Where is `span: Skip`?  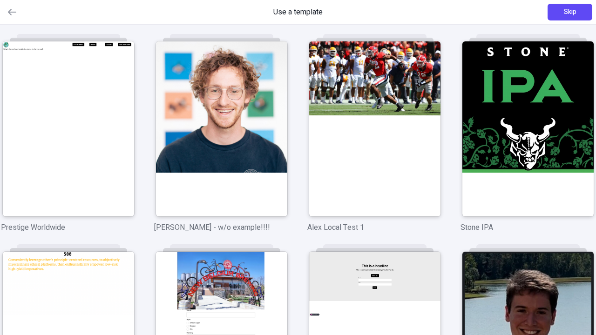
span: Skip is located at coordinates (570, 12).